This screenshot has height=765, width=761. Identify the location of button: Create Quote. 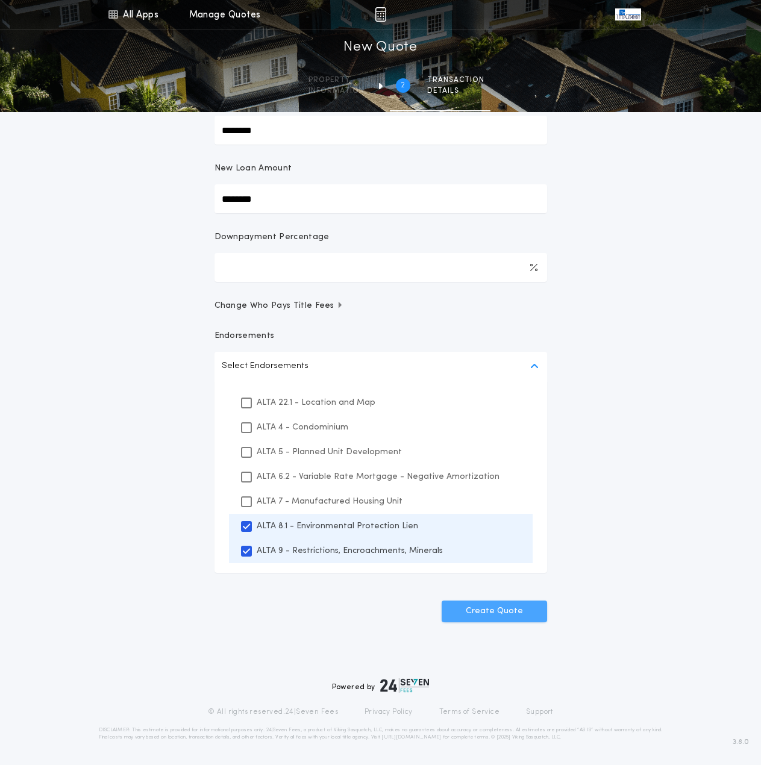
(494, 611).